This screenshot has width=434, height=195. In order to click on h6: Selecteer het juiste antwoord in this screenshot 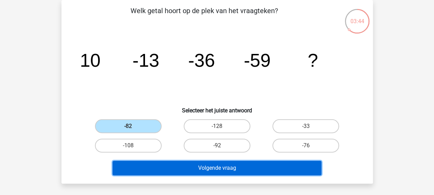, I will do `click(217, 107)`.